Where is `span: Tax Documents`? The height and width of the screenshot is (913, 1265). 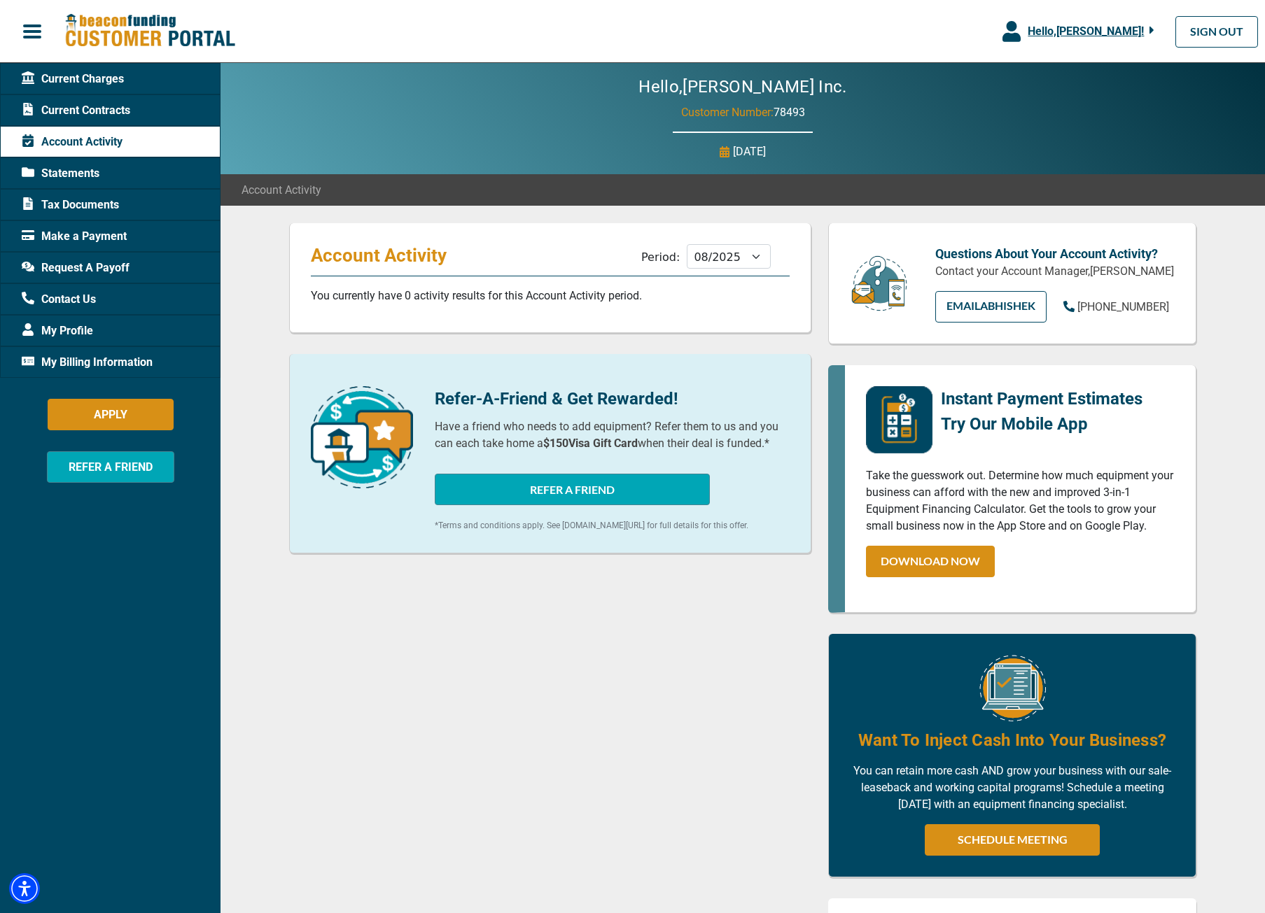 span: Tax Documents is located at coordinates (70, 205).